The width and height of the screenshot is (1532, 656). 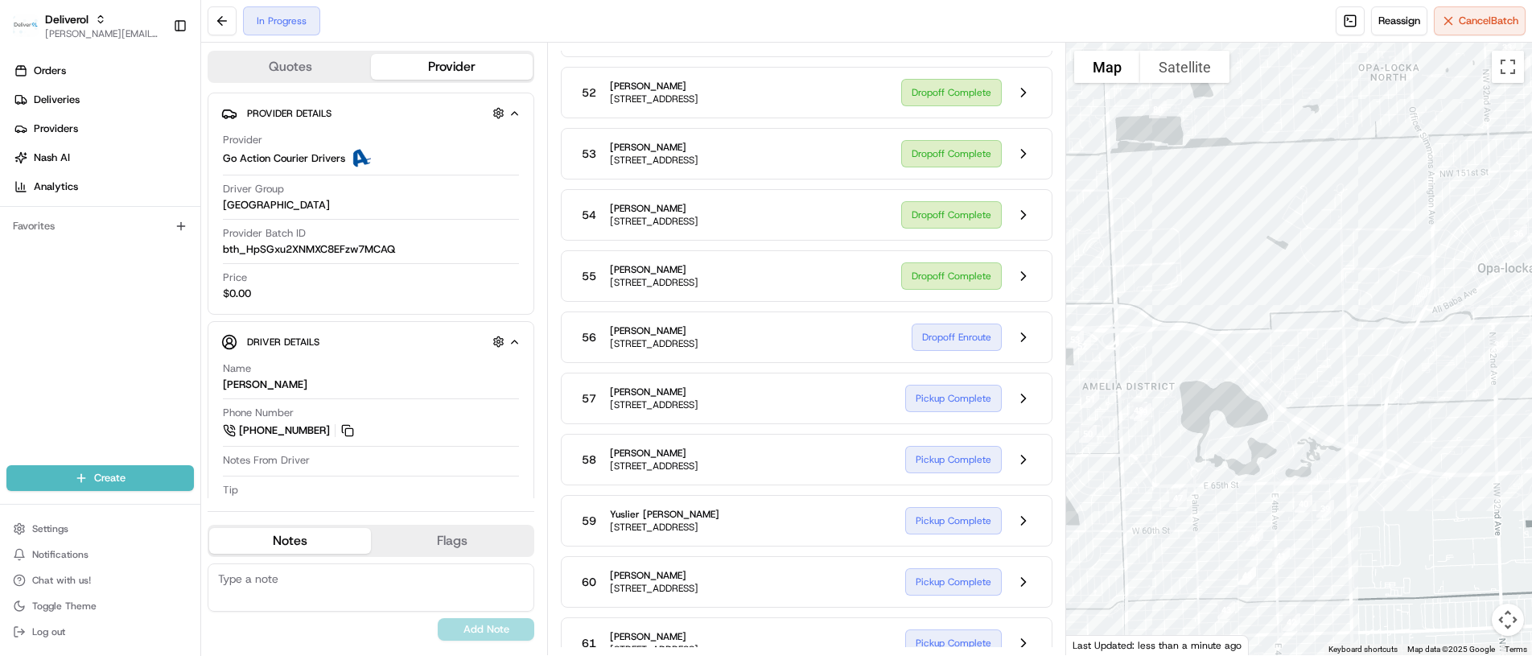 I want to click on span: Go Action Courier Drivers, so click(x=284, y=159).